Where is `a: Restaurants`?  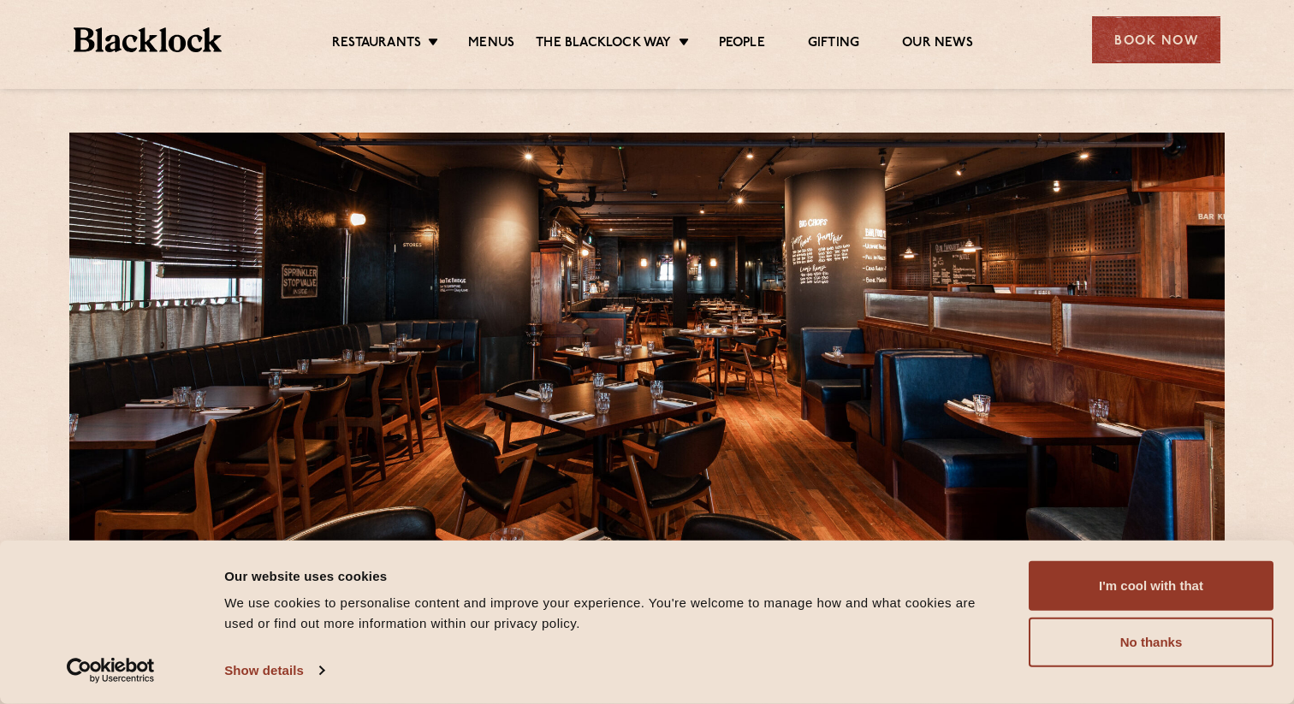
a: Restaurants is located at coordinates (377, 45).